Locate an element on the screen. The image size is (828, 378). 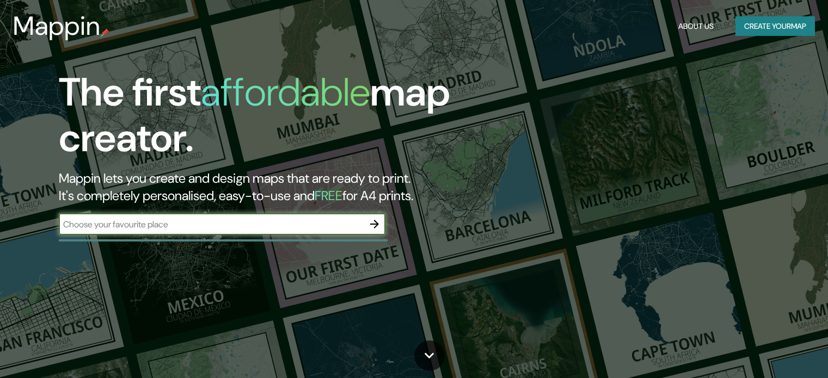
button: About Us is located at coordinates (696, 26).